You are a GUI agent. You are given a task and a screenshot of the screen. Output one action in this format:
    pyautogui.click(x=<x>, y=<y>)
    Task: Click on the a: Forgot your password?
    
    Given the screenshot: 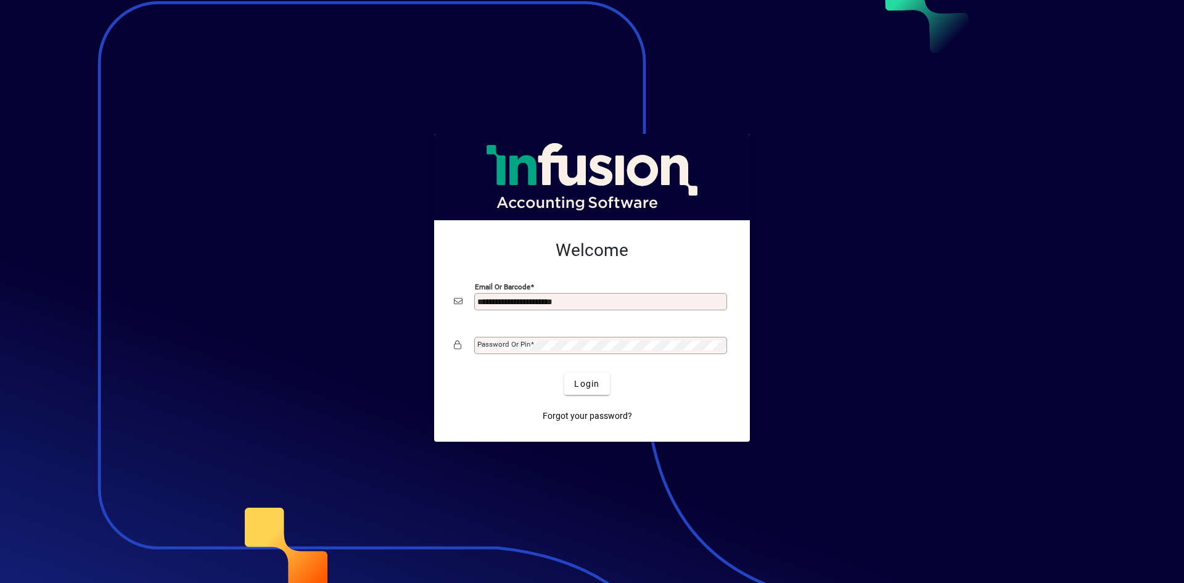 What is the action you would take?
    pyautogui.click(x=587, y=416)
    